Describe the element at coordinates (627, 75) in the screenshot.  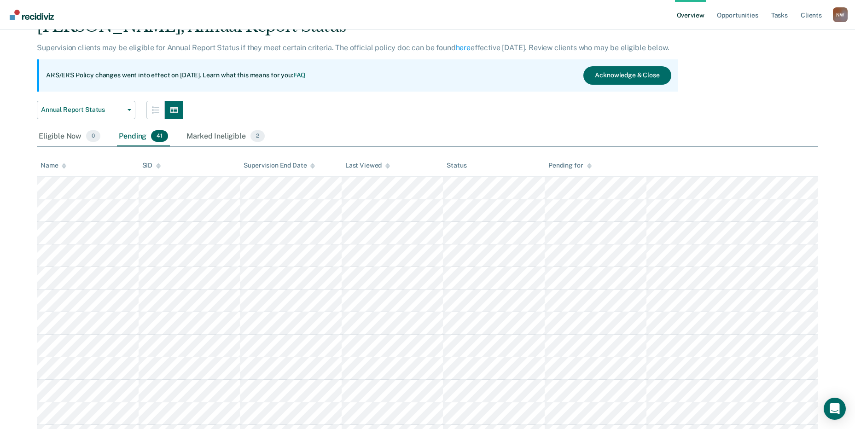
I see `button: Acknowledge & Close` at that location.